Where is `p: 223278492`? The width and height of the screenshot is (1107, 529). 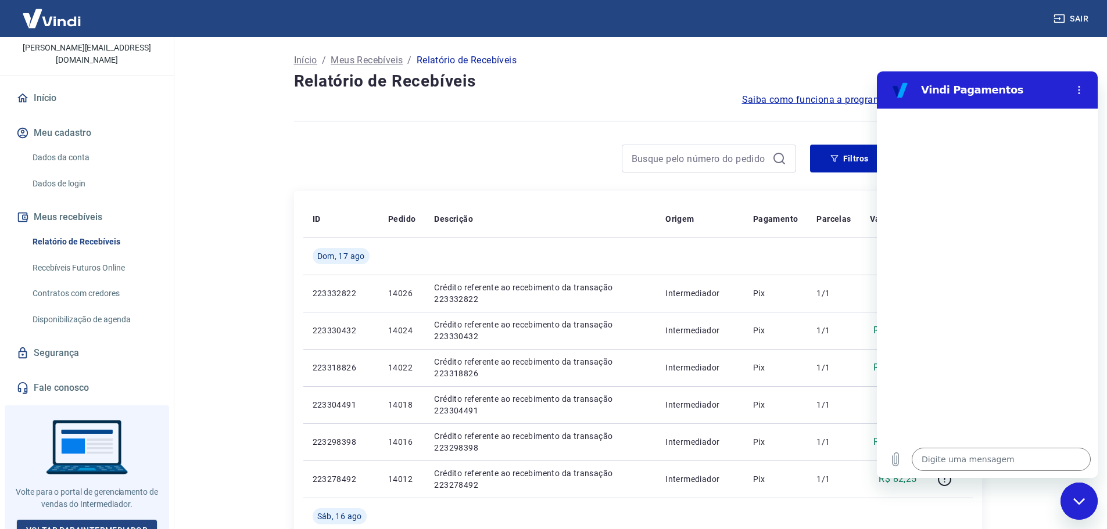 p: 223278492 is located at coordinates (341, 479).